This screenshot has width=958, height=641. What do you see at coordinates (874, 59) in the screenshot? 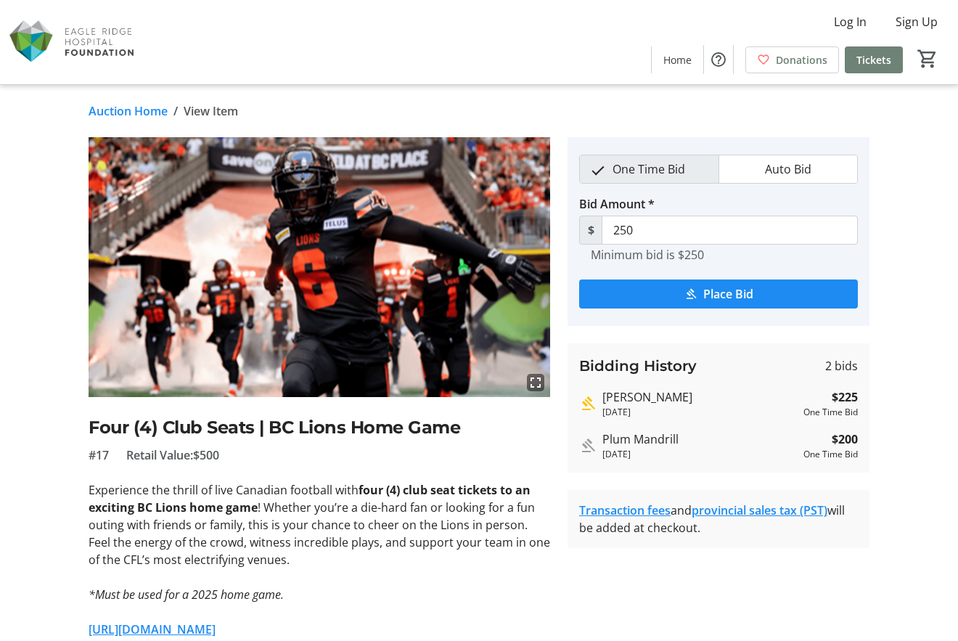
I see `a: Tickets` at bounding box center [874, 59].